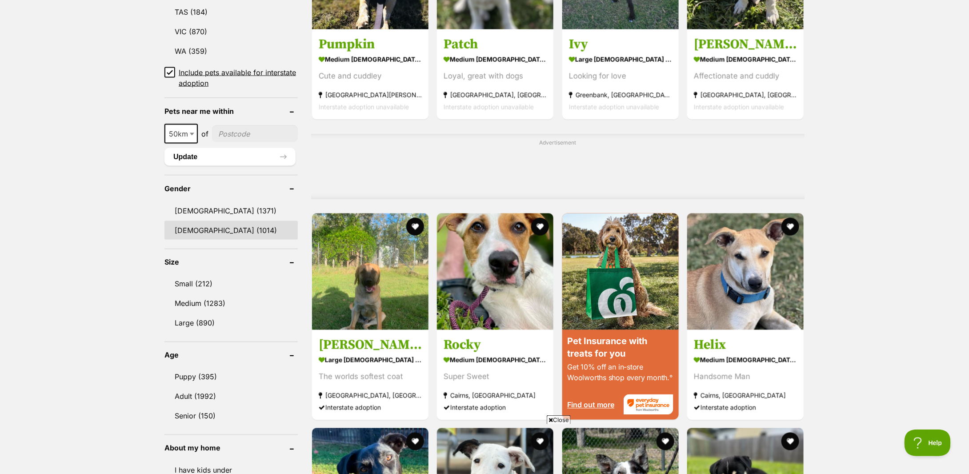  I want to click on a: VIC (870), so click(231, 32).